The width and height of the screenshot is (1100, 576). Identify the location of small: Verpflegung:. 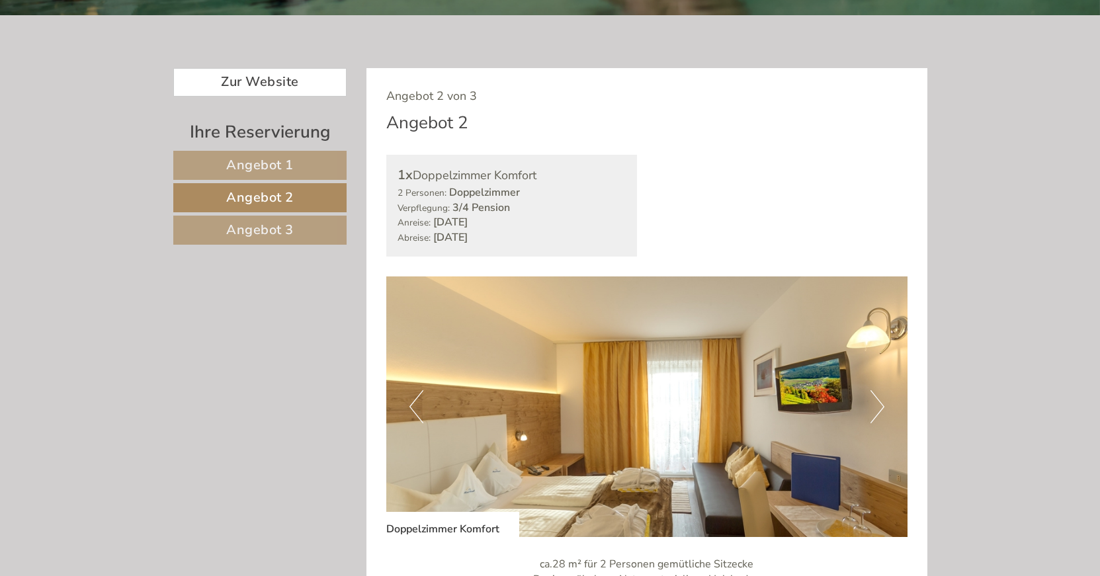
(423, 208).